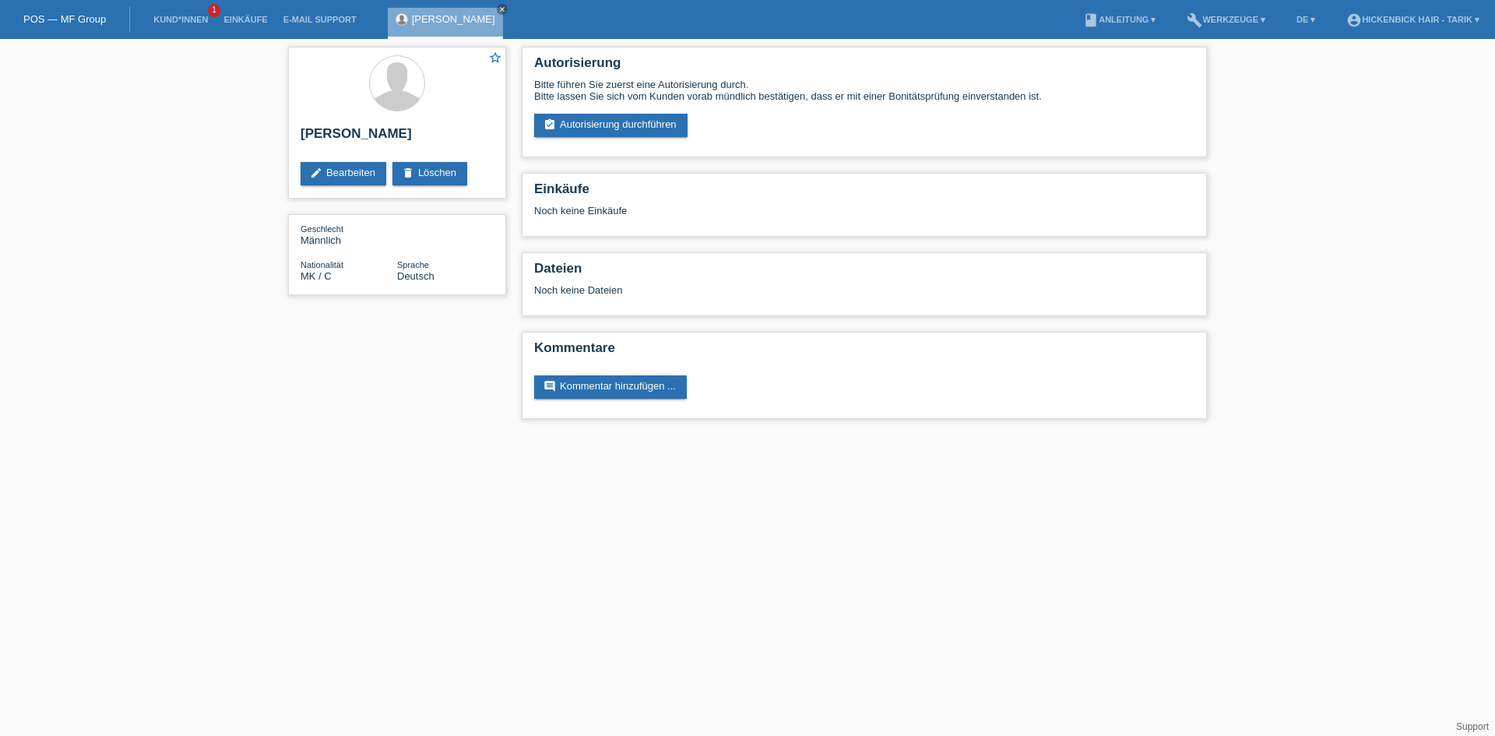  What do you see at coordinates (864, 193) in the screenshot?
I see `h2: Einkäufe` at bounding box center [864, 193].